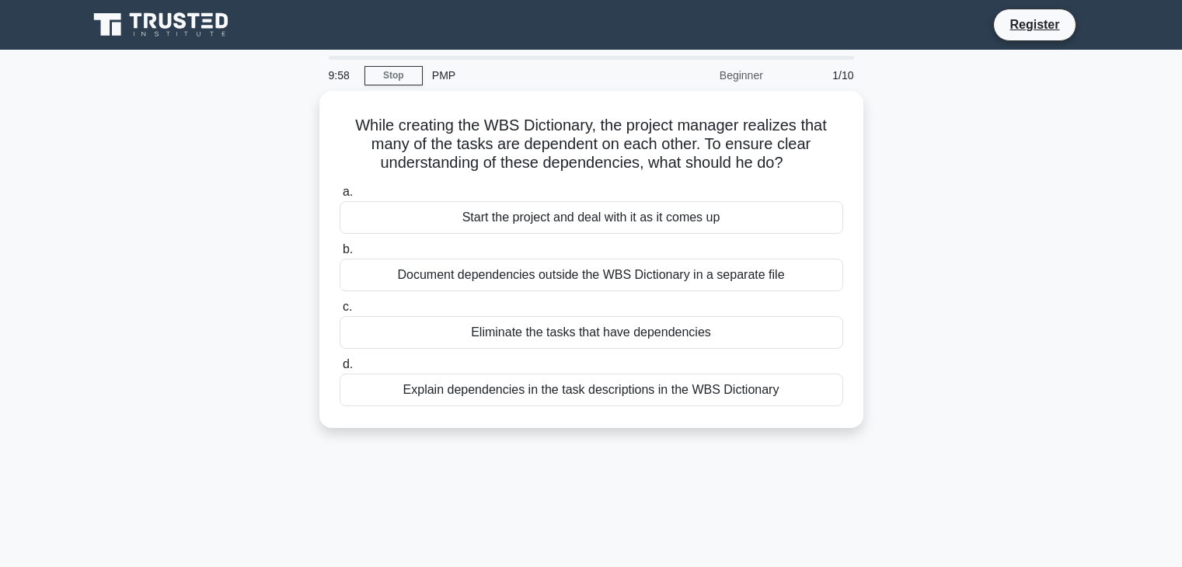  What do you see at coordinates (591, 390) in the screenshot?
I see `div: Explain dependencies in the task descriptions in the WBS Dictionary` at bounding box center [591, 390].